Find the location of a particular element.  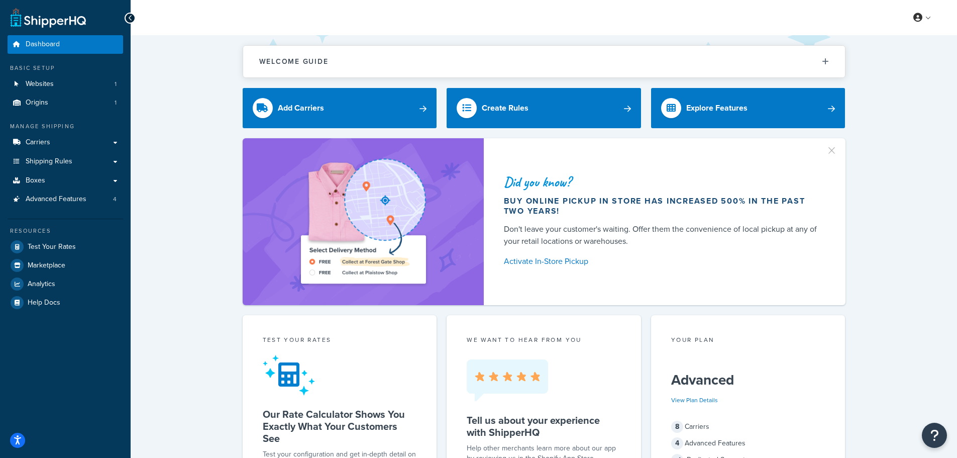

a: Origins1 is located at coordinates (65, 103).